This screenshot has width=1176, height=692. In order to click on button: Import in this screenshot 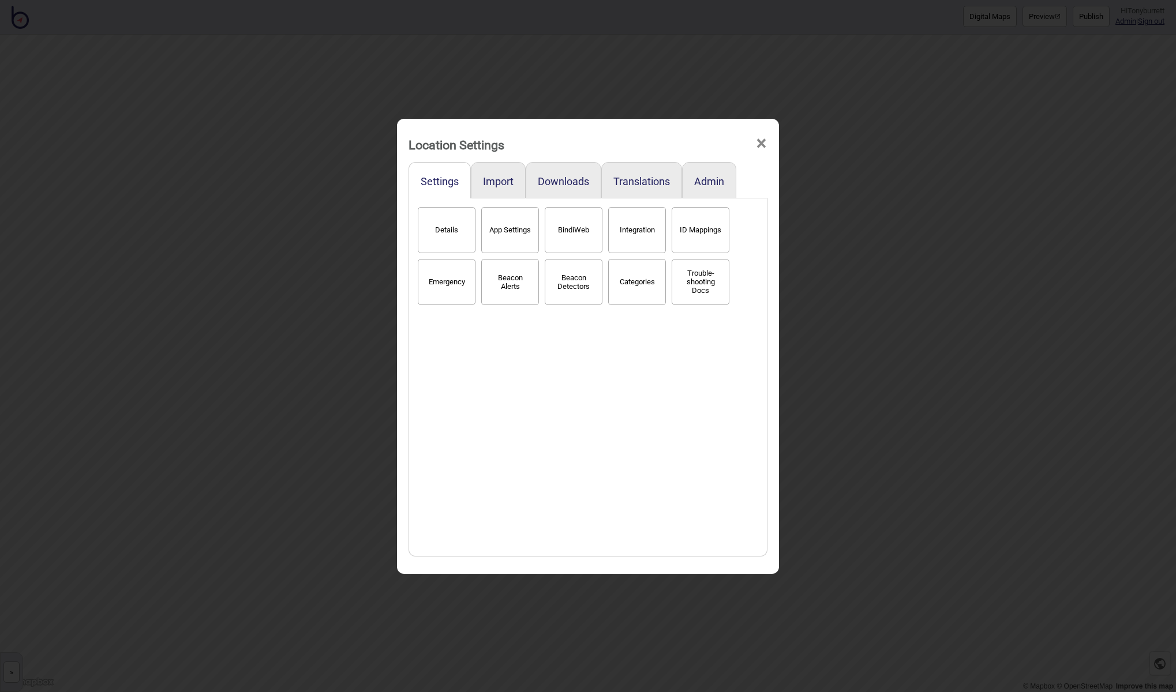, I will do `click(498, 181)`.